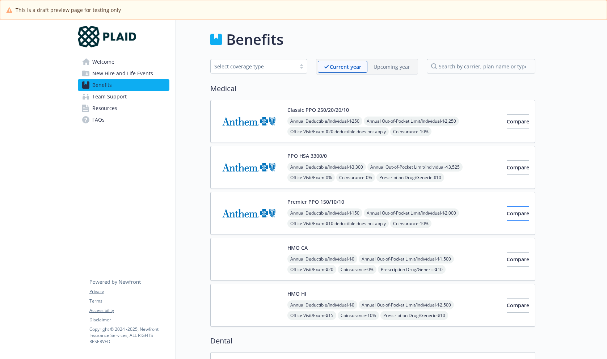 The image size is (607, 359). What do you see at coordinates (124, 120) in the screenshot?
I see `a: FAQs` at bounding box center [124, 120].